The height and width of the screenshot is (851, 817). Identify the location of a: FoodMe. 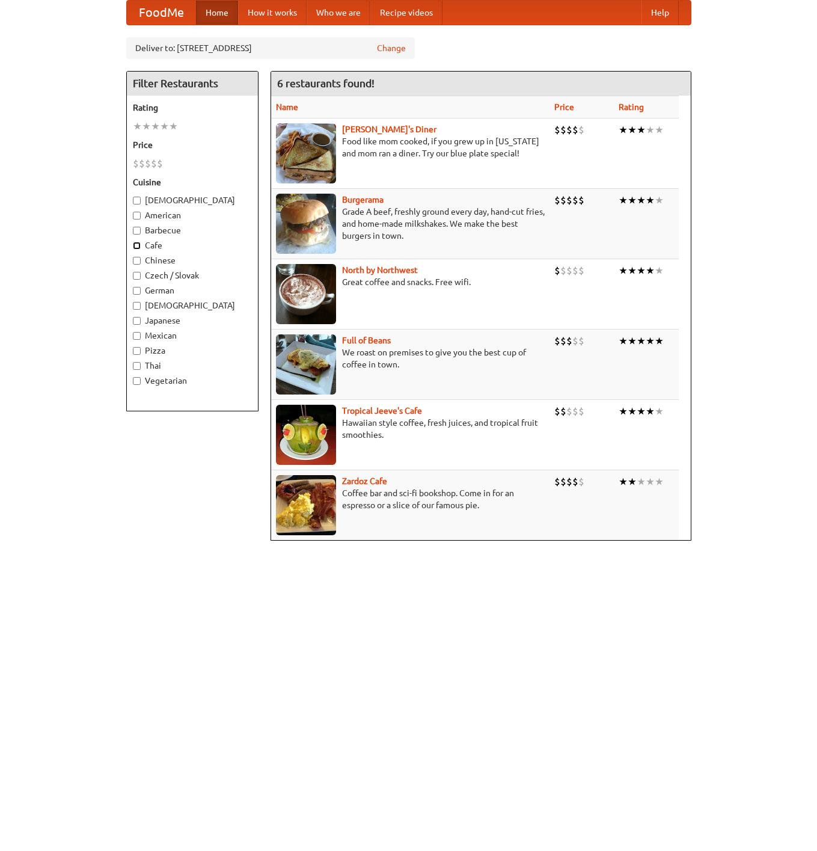
(161, 13).